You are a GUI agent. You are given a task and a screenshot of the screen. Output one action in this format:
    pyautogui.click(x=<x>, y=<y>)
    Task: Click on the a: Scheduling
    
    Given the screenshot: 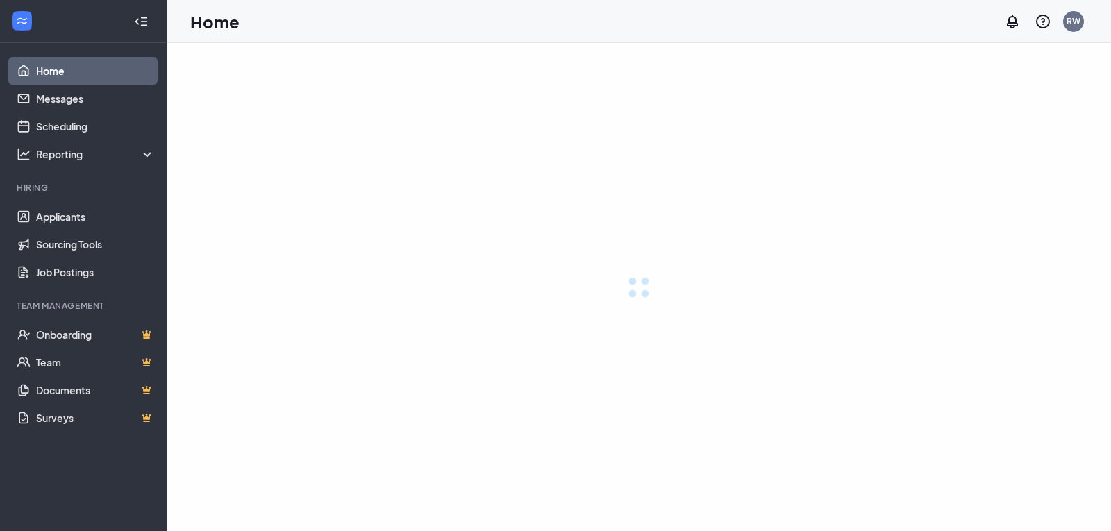 What is the action you would take?
    pyautogui.click(x=95, y=126)
    